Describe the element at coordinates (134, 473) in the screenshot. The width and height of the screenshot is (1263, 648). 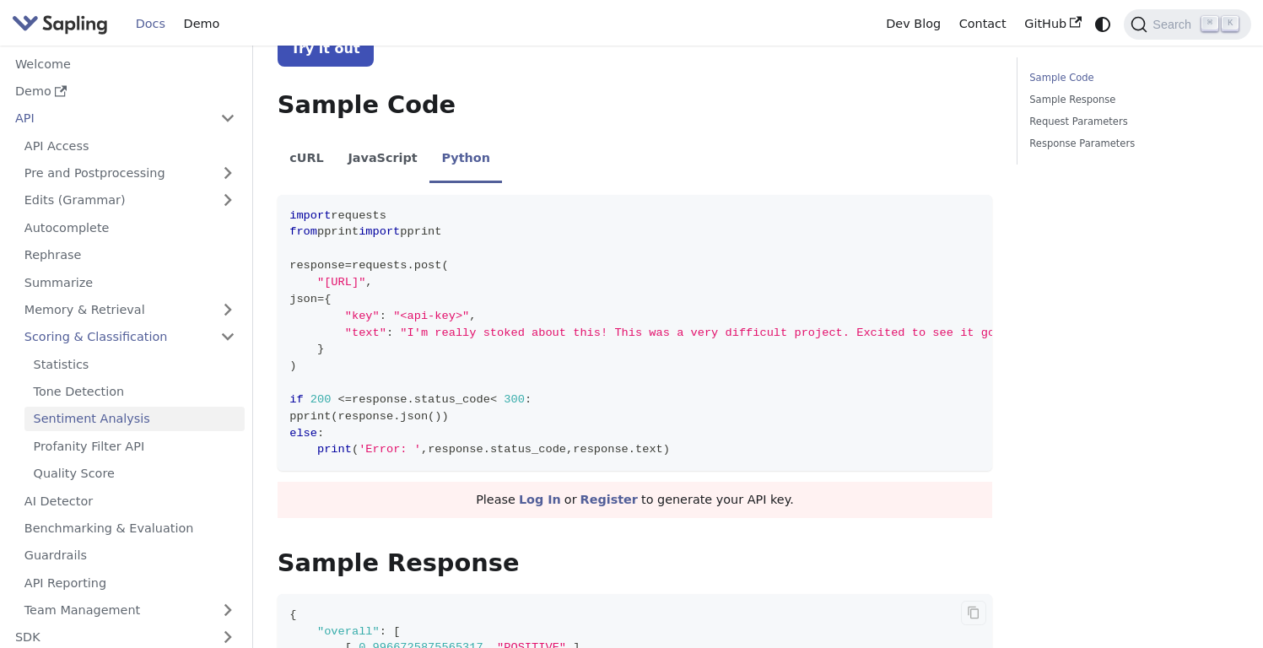
I see `a: Quality Score` at that location.